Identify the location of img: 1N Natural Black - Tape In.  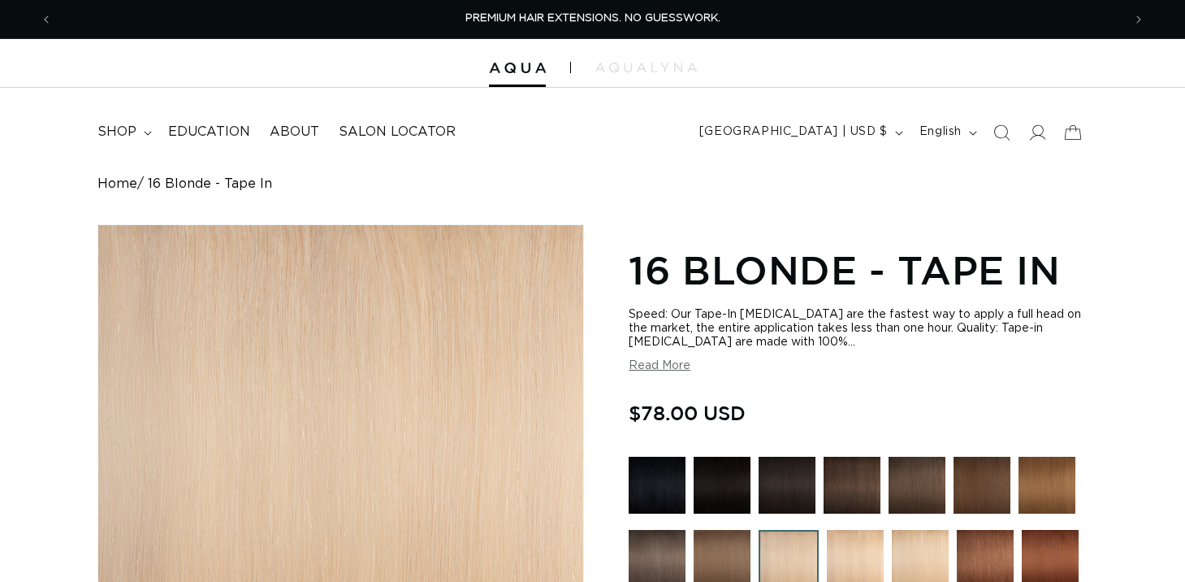
(722, 485).